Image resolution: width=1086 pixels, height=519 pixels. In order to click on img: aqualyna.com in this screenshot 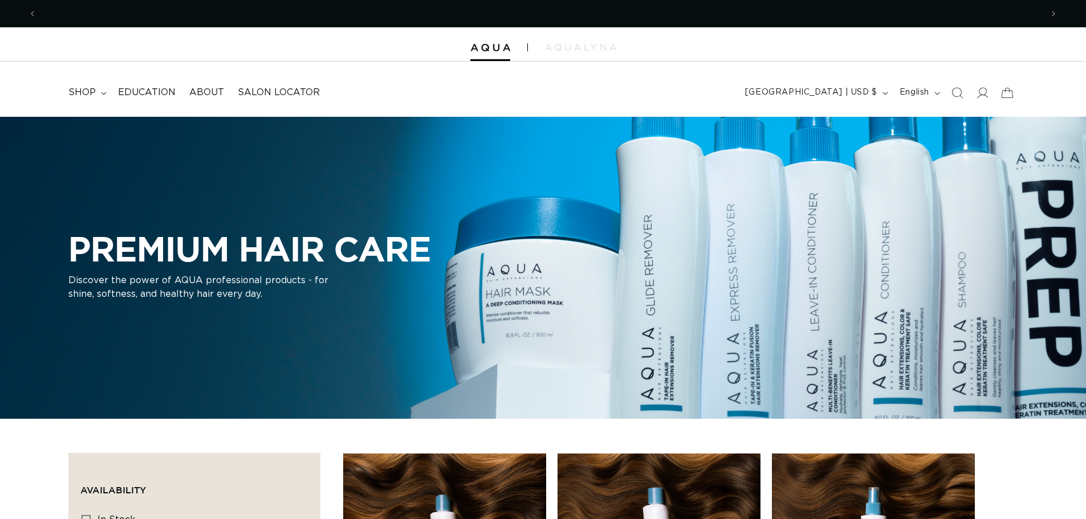, I will do `click(580, 47)`.